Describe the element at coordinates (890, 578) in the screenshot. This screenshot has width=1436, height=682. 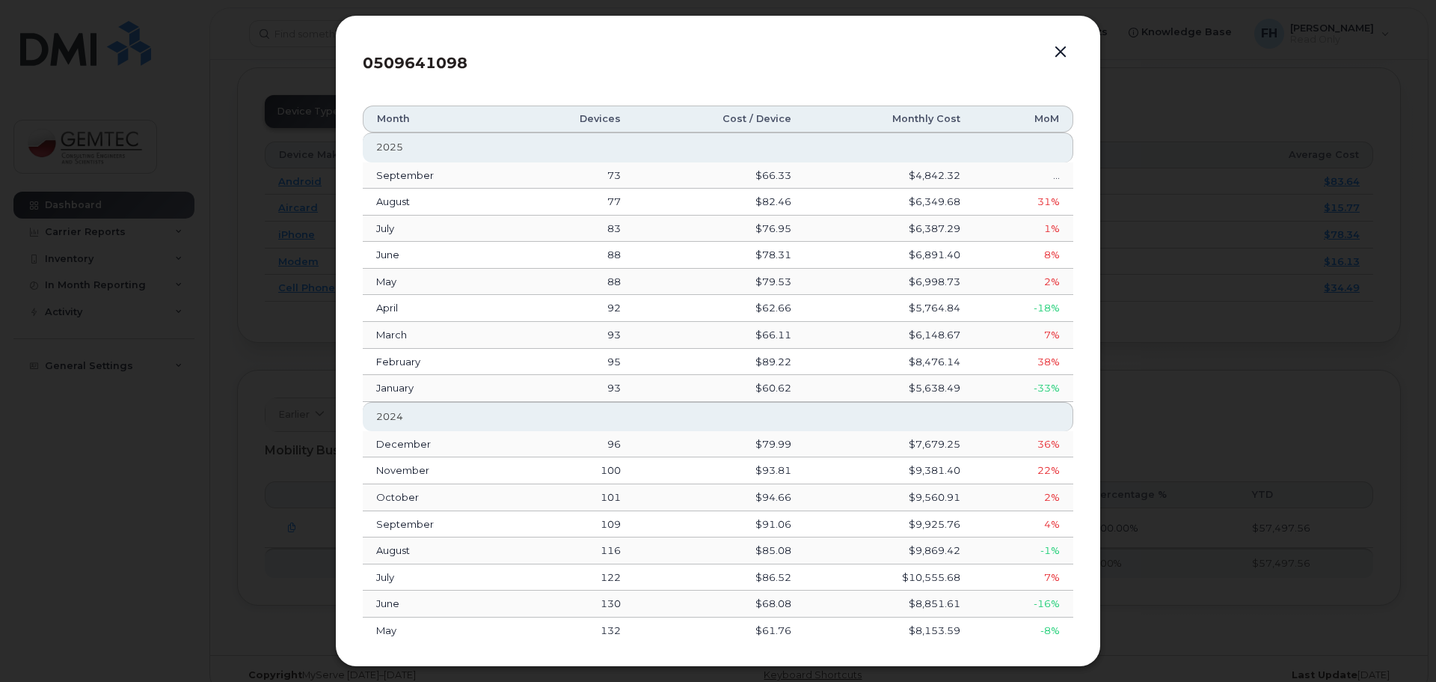
I see `td: $10,555.68` at that location.